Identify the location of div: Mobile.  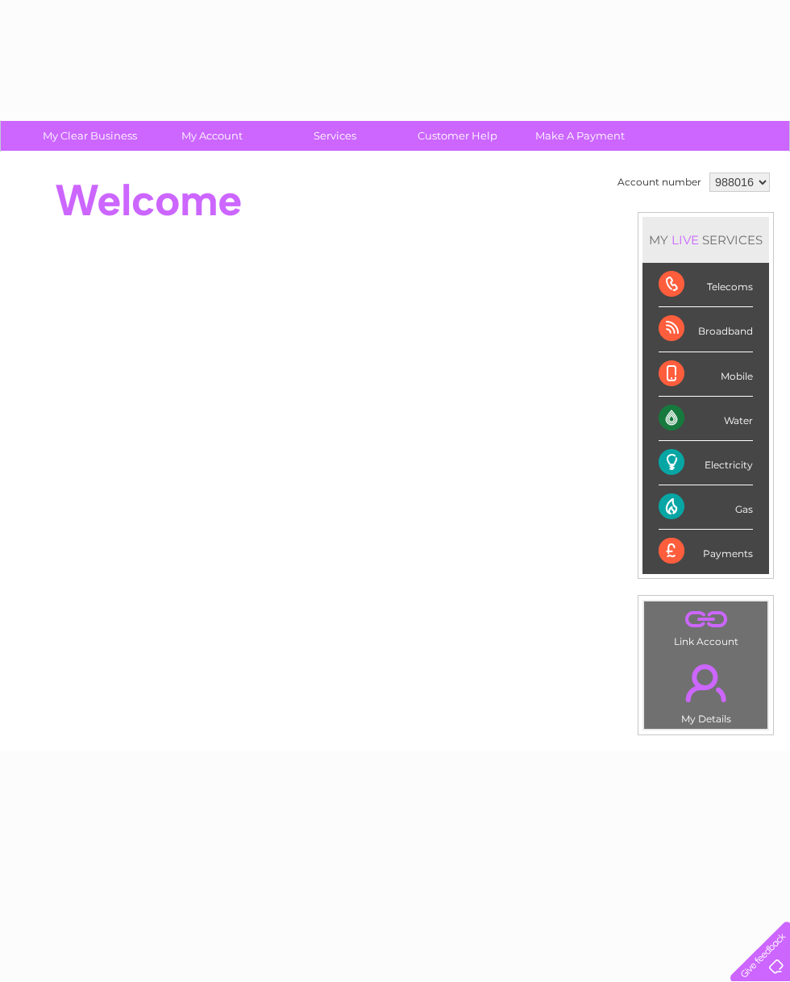
(706, 374).